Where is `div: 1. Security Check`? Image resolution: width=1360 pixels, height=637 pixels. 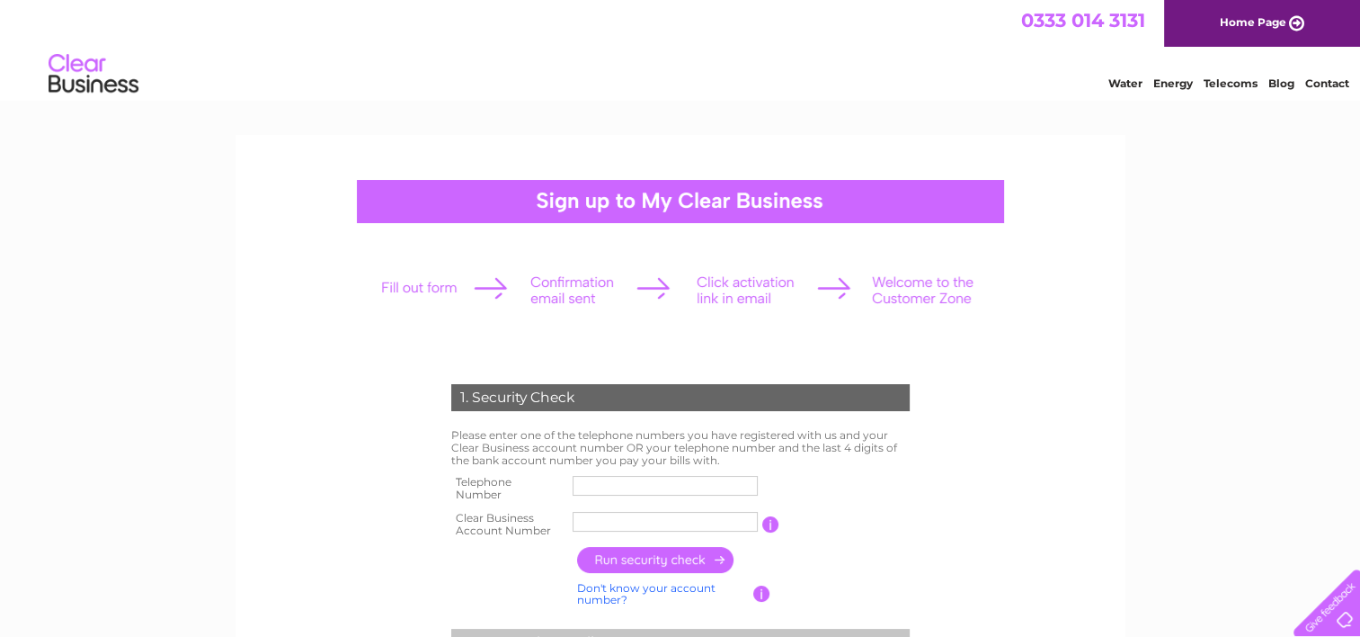 div: 1. Security Check is located at coordinates (681, 397).